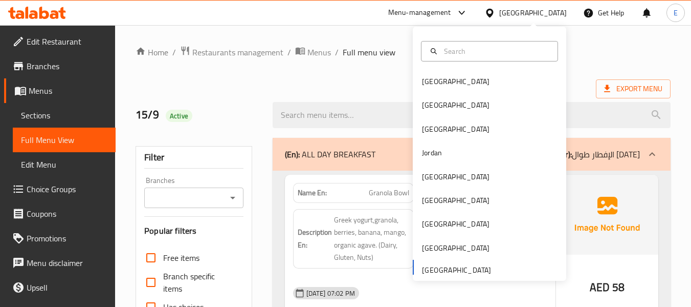  I want to click on strong: Description En:, so click(315, 238).